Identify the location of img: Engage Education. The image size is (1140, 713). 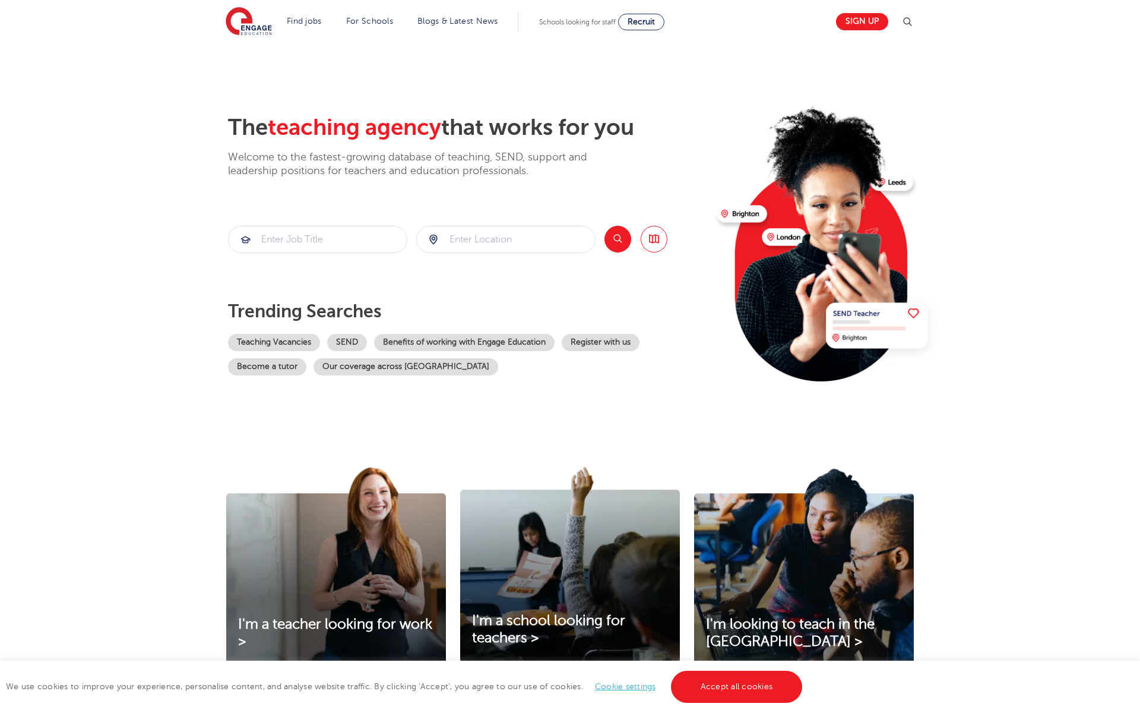
(249, 22).